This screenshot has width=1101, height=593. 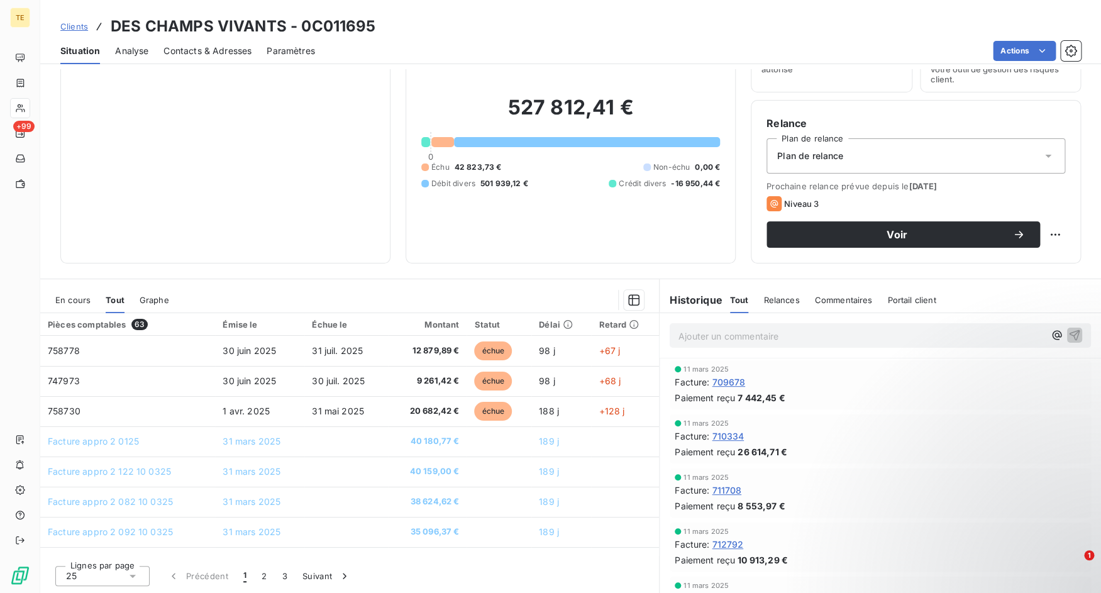 What do you see at coordinates (672, 167) in the screenshot?
I see `span: Non-échu` at bounding box center [672, 167].